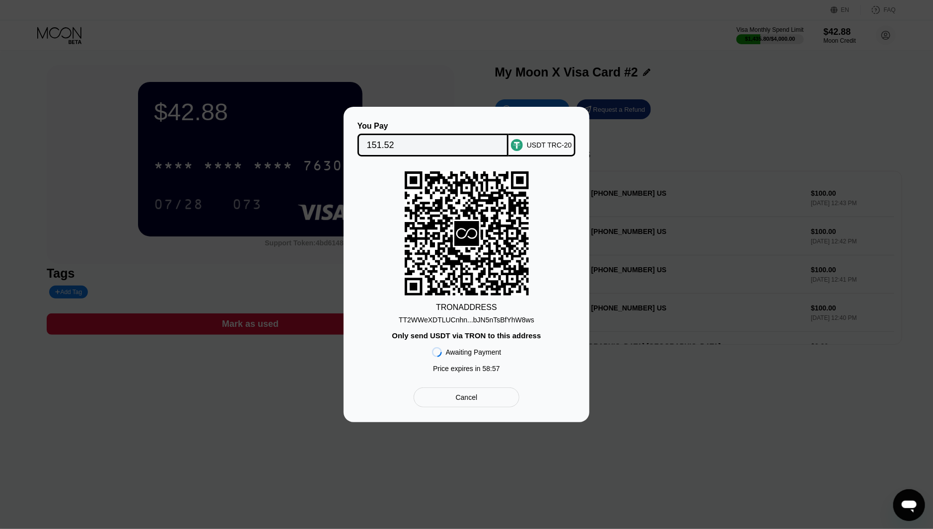  What do you see at coordinates (491, 368) in the screenshot?
I see `span: 58 : 57` at bounding box center [491, 368].